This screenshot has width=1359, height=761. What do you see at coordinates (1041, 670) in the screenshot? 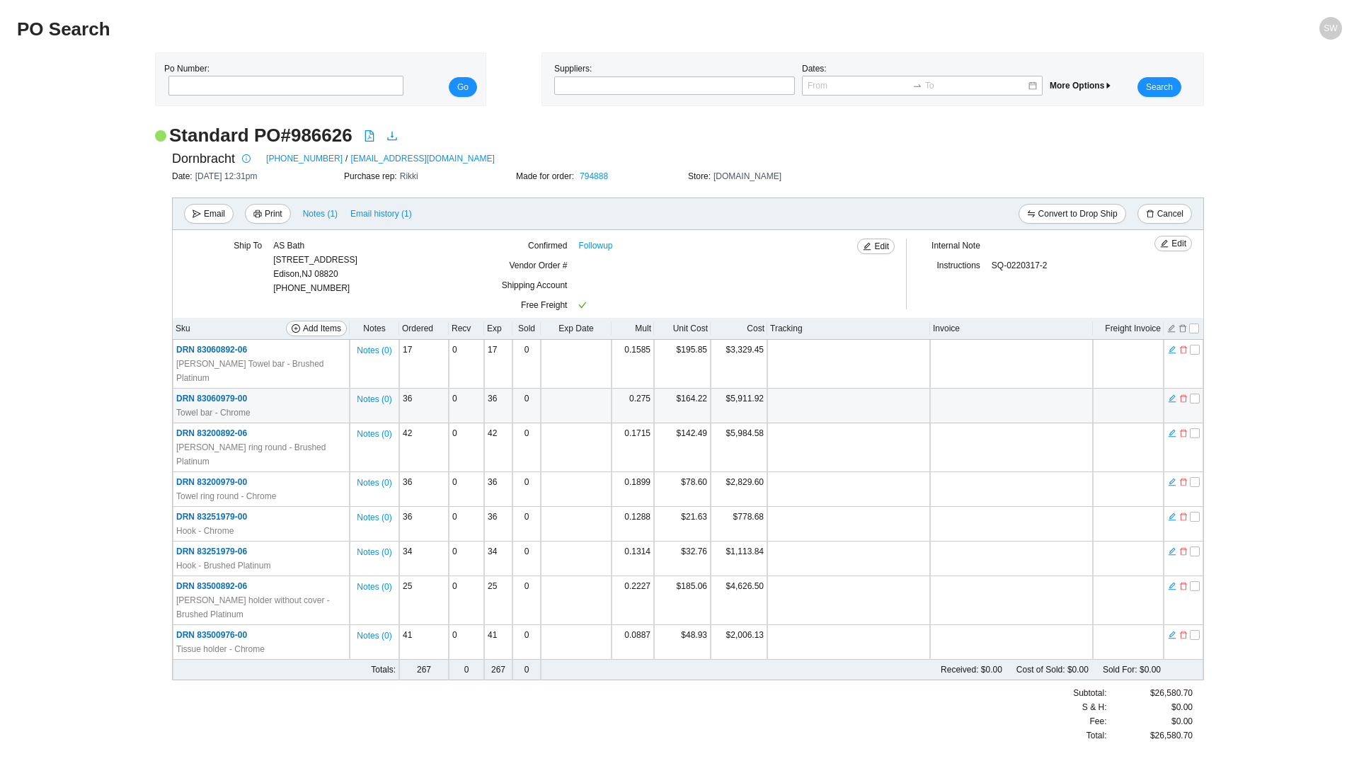
I see `span: Cost of Sold:` at bounding box center [1041, 670].